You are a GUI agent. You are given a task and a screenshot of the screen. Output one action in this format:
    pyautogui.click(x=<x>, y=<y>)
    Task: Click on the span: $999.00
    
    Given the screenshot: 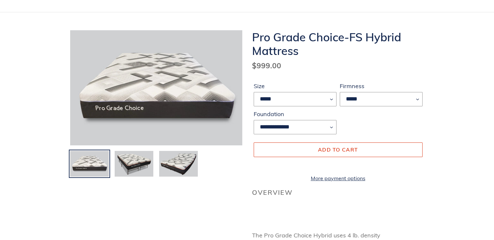 What is the action you would take?
    pyautogui.click(x=267, y=65)
    